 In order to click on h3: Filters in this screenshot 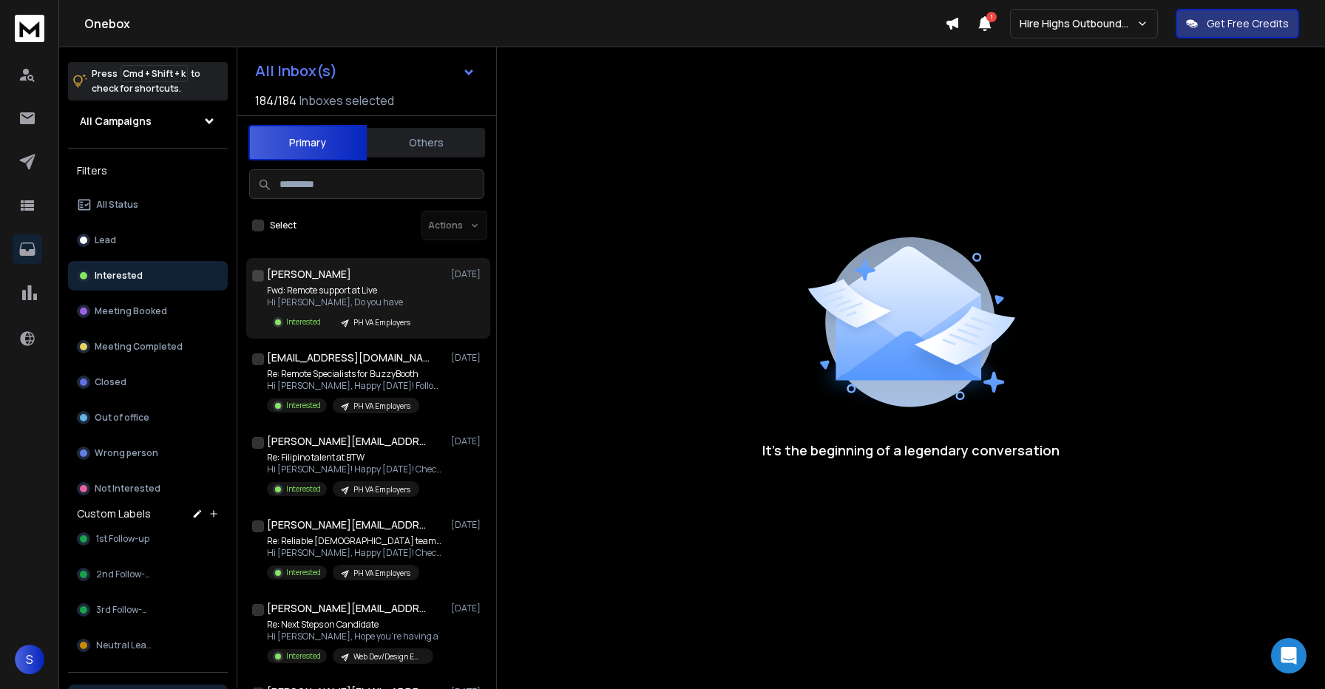, I will do `click(148, 171)`.